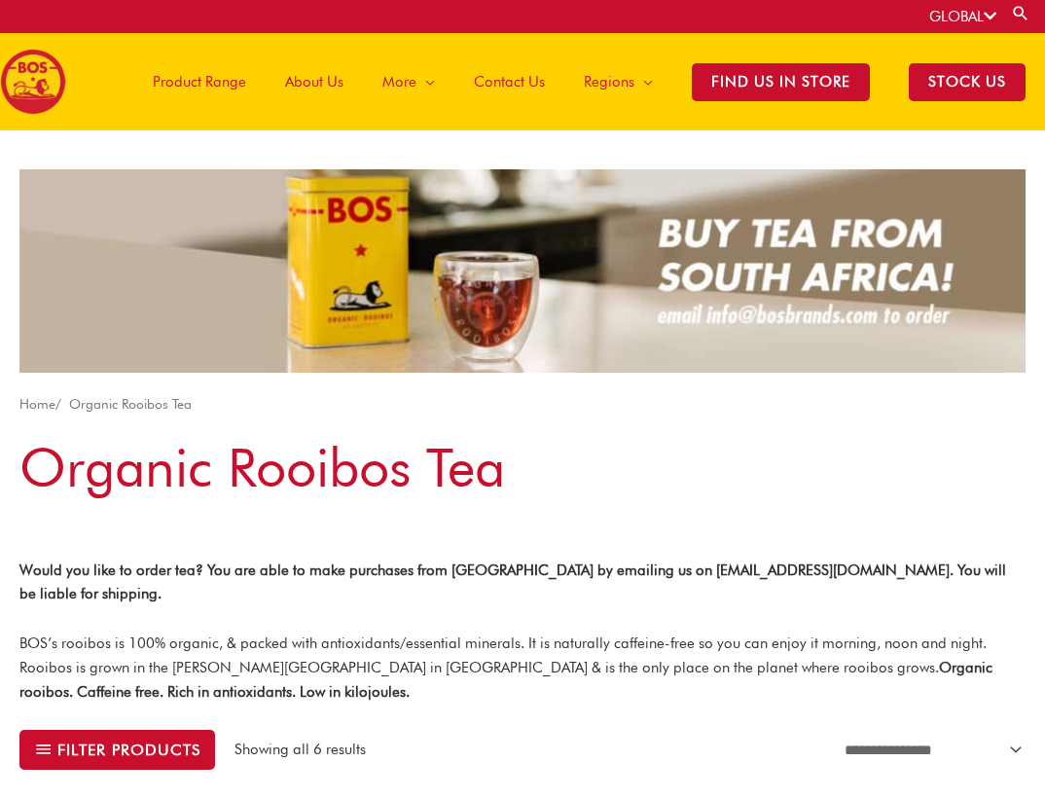  Describe the element at coordinates (506, 679) in the screenshot. I see `strong: Organic rooibos. Caffeine free. Rich in antioxidants. Low in kilojoules.` at that location.